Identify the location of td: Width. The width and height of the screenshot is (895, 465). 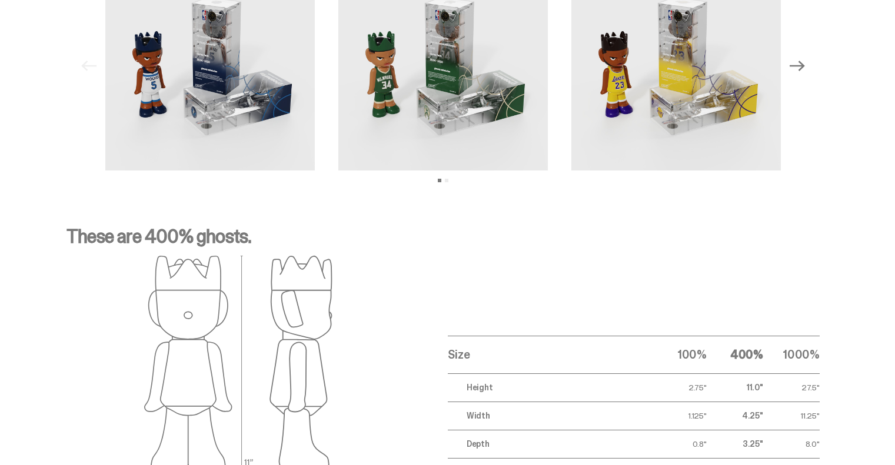
(549, 416).